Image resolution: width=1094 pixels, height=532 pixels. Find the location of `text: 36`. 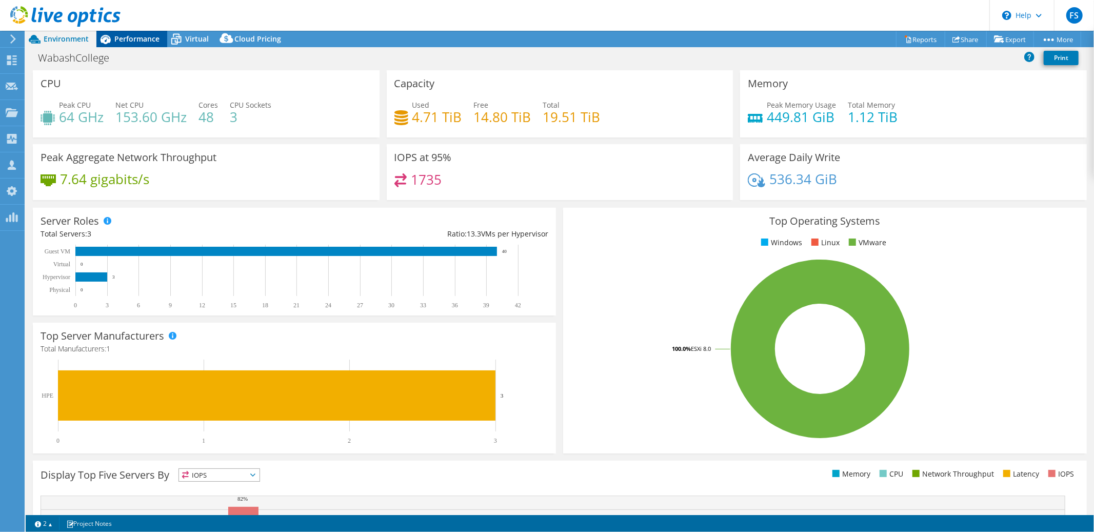

text: 36 is located at coordinates (455, 305).